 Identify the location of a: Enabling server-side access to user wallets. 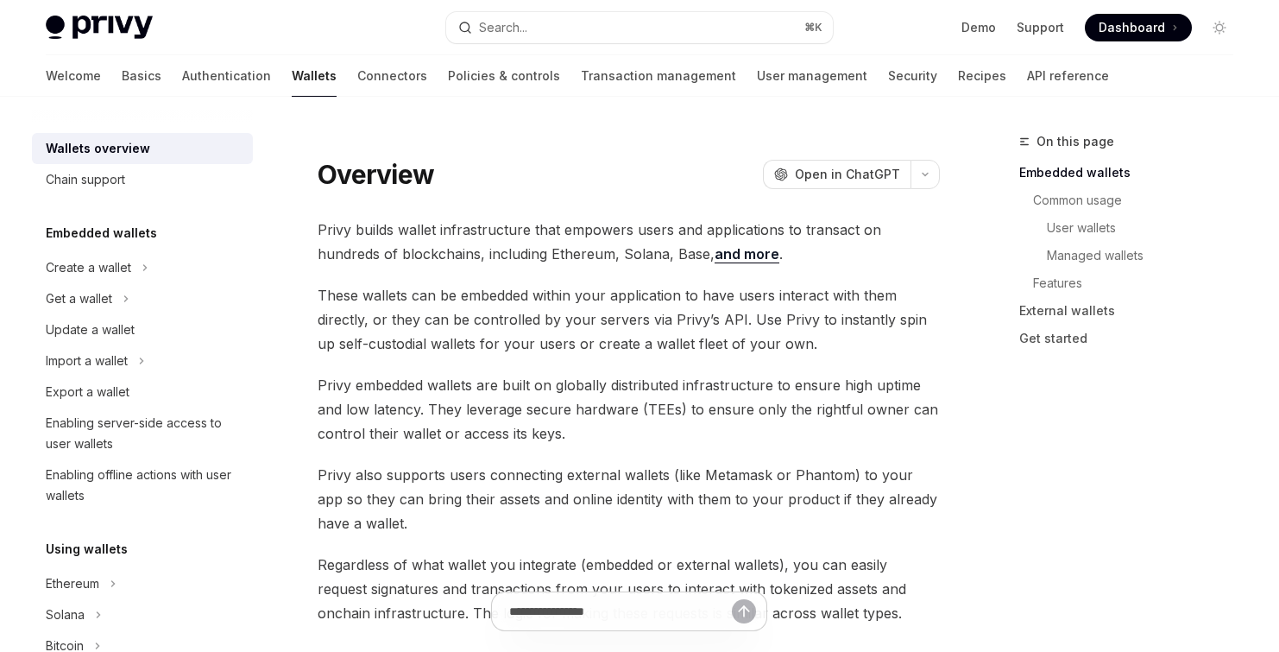
(142, 433).